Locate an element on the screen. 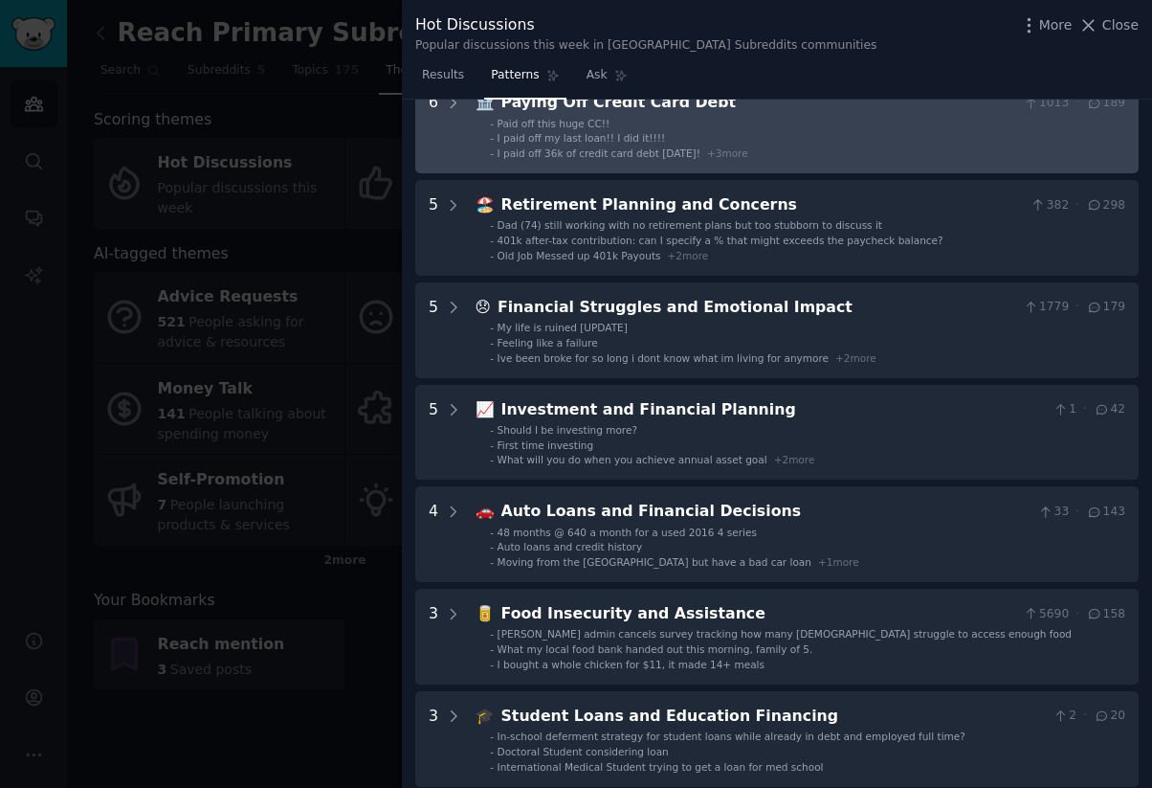 The width and height of the screenshot is (1152, 788). span: 1779 is located at coordinates (1046, 307).